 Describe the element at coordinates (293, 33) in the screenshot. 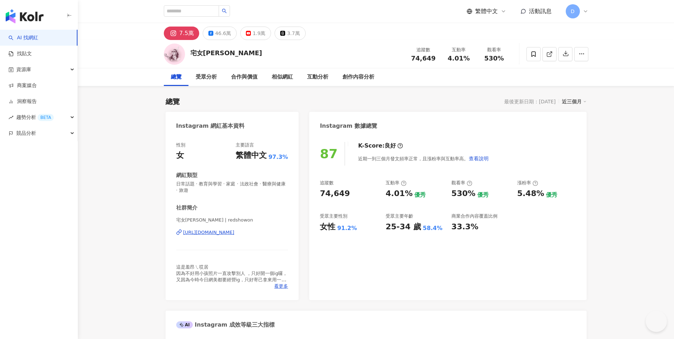

I see `div: 3.7萬` at that location.